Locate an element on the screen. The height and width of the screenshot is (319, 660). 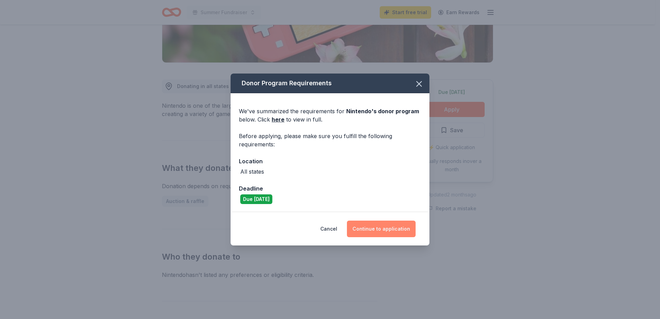
button: Cancel is located at coordinates (329, 229).